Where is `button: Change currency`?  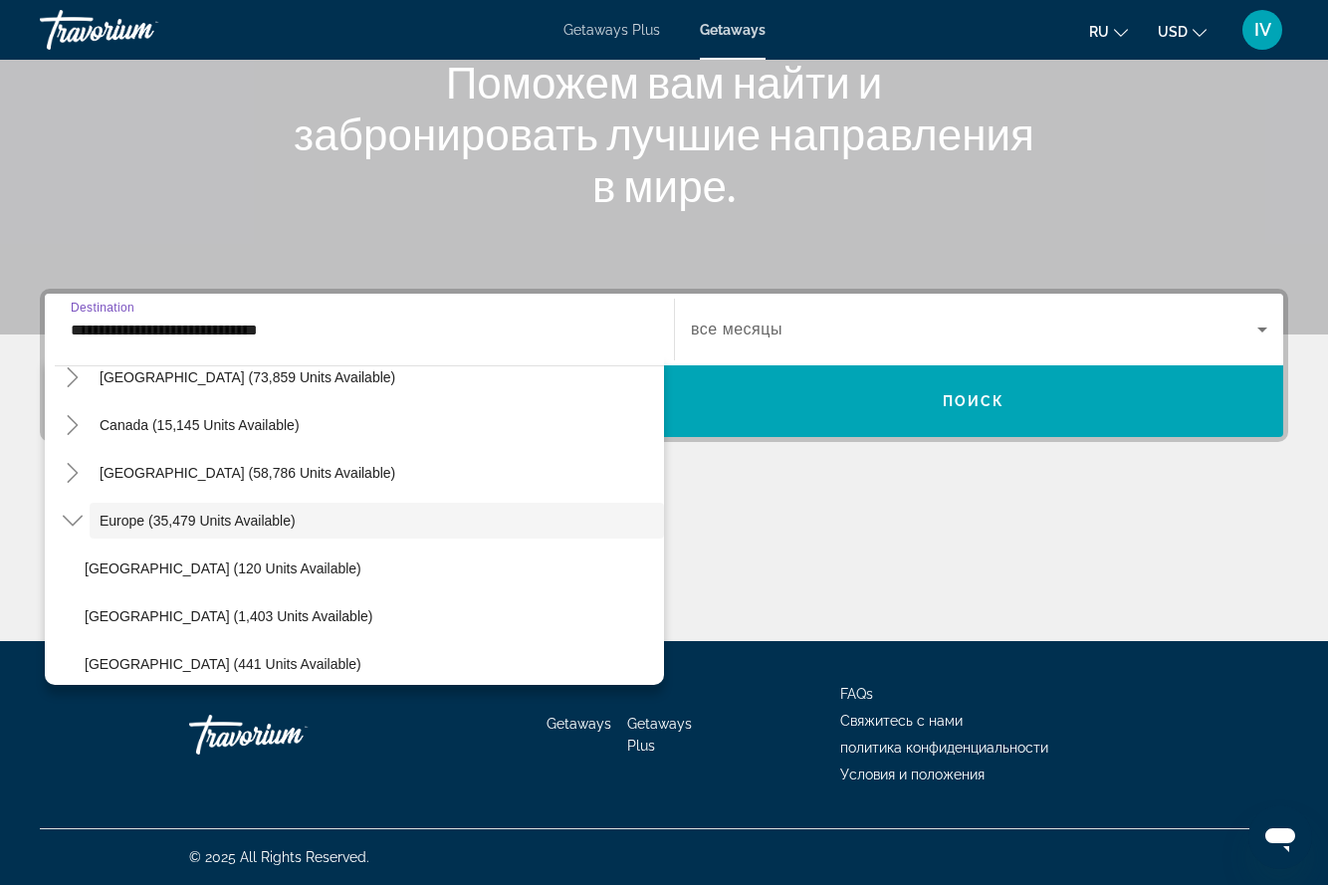
button: Change currency is located at coordinates (1182, 31).